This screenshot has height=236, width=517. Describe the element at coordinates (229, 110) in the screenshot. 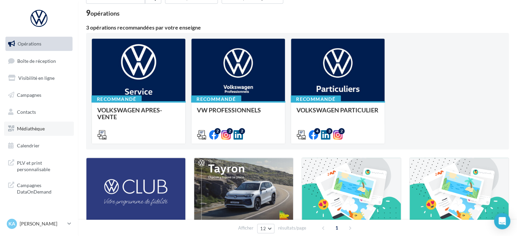

I see `span: VW PROFESSIONNELS` at that location.